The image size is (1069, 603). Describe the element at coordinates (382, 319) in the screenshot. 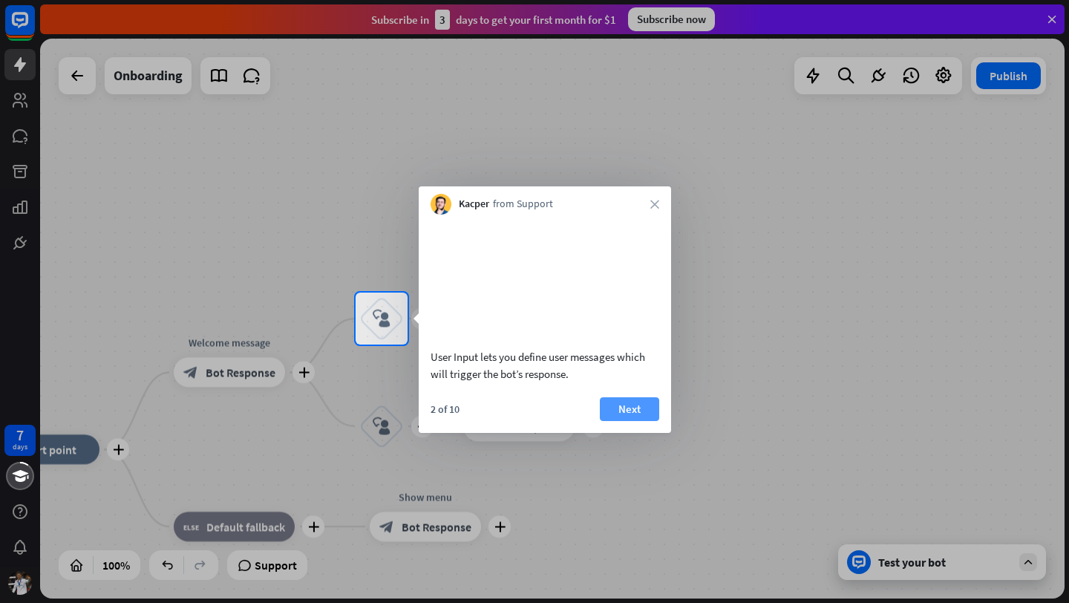

I see `i: block_user_input` at that location.